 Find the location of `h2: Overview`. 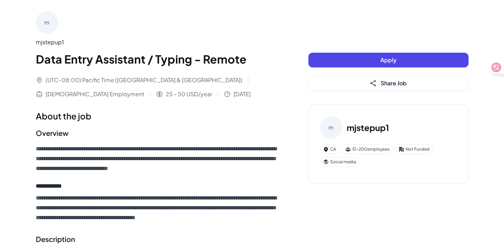

h2: Overview is located at coordinates (158, 133).